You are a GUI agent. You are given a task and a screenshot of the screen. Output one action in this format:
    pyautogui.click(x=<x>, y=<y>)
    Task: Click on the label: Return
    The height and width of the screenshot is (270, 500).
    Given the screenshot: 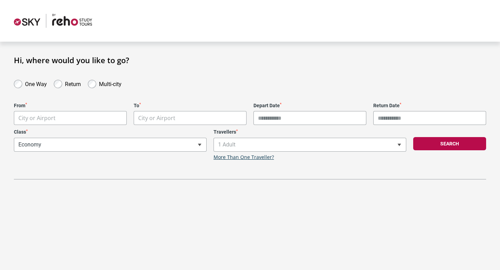 What is the action you would take?
    pyautogui.click(x=73, y=83)
    